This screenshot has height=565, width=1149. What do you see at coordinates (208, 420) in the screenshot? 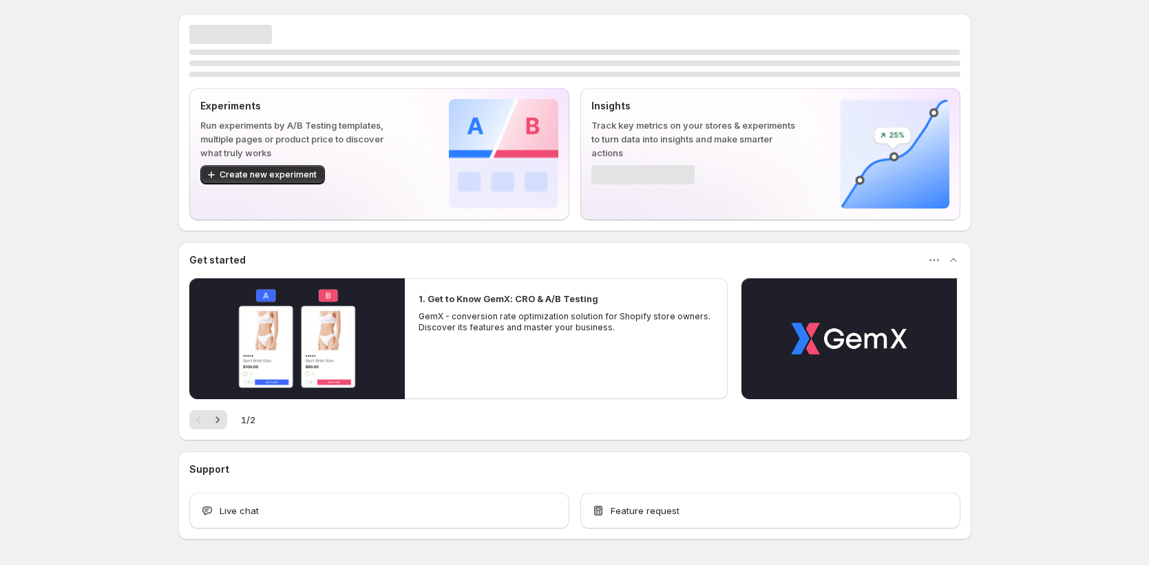
I see `nav: Pagination` at bounding box center [208, 420].